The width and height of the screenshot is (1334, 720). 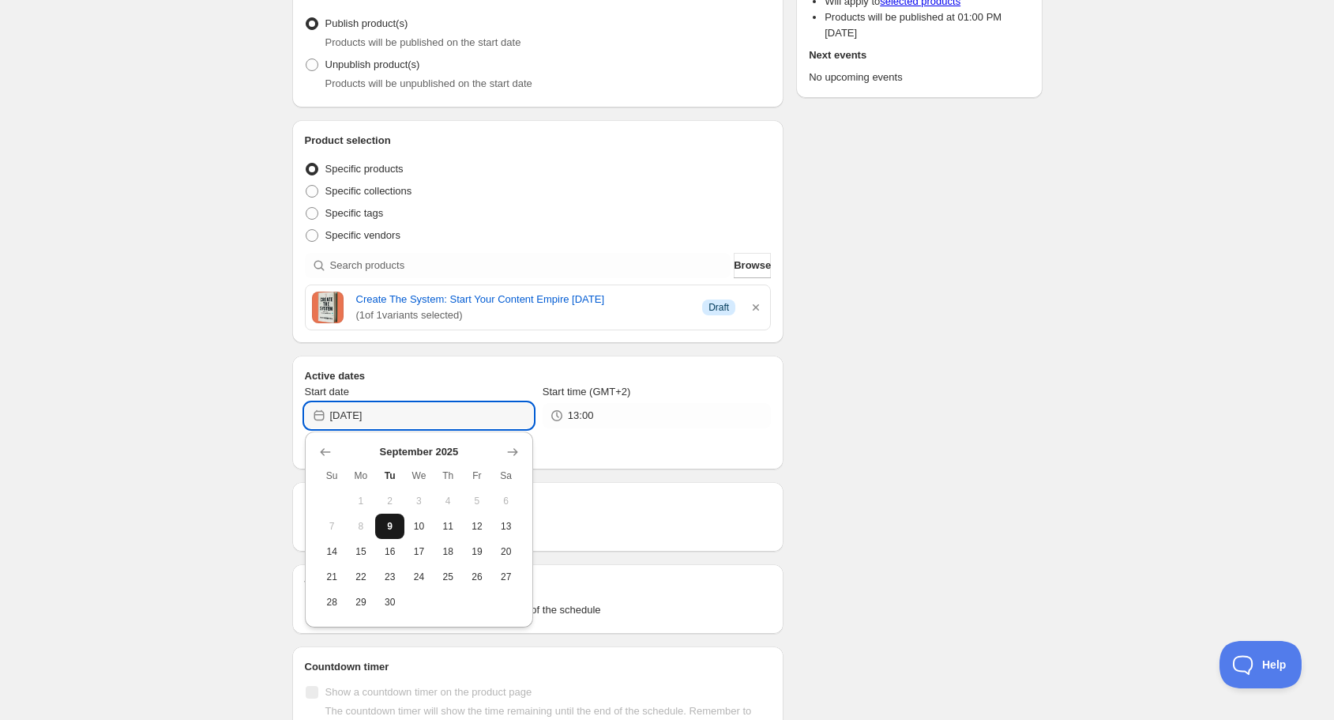 I want to click on button: Monday September 1 2025, so click(x=361, y=501).